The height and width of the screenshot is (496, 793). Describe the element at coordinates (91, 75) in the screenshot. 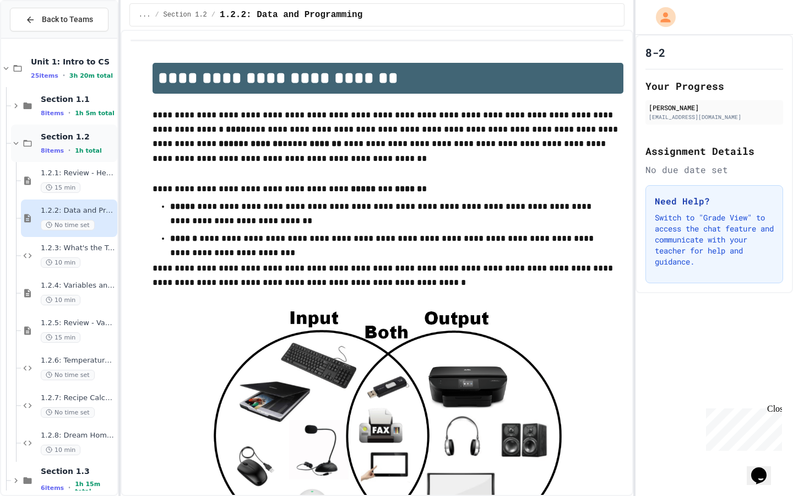

I see `span: 3h 20m total` at that location.